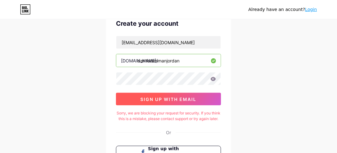 This screenshot has height=153, width=337. I want to click on span: sign up with email, so click(169, 99).